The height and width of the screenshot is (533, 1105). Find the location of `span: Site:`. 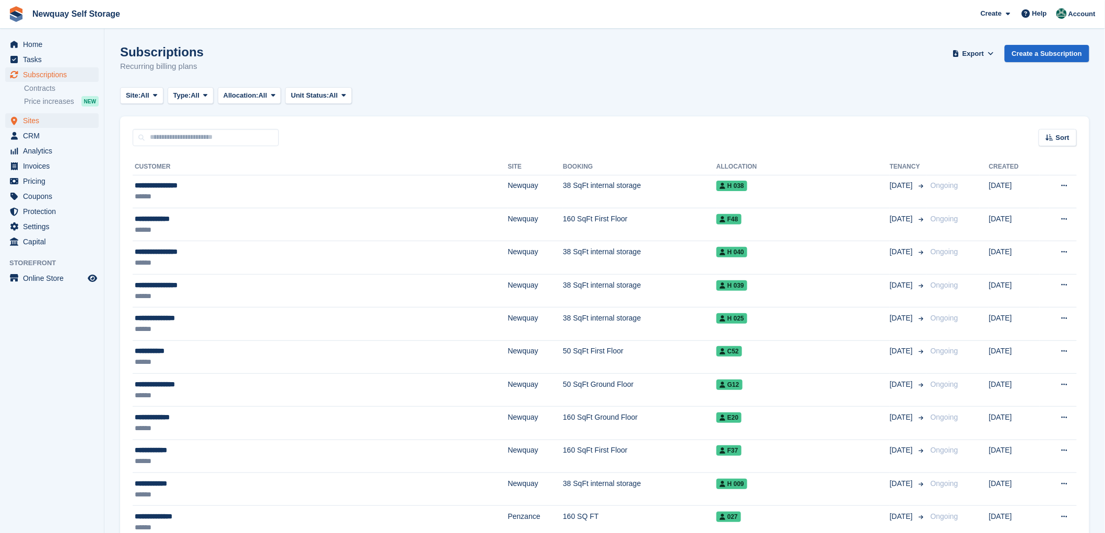

span: Site: is located at coordinates (133, 96).